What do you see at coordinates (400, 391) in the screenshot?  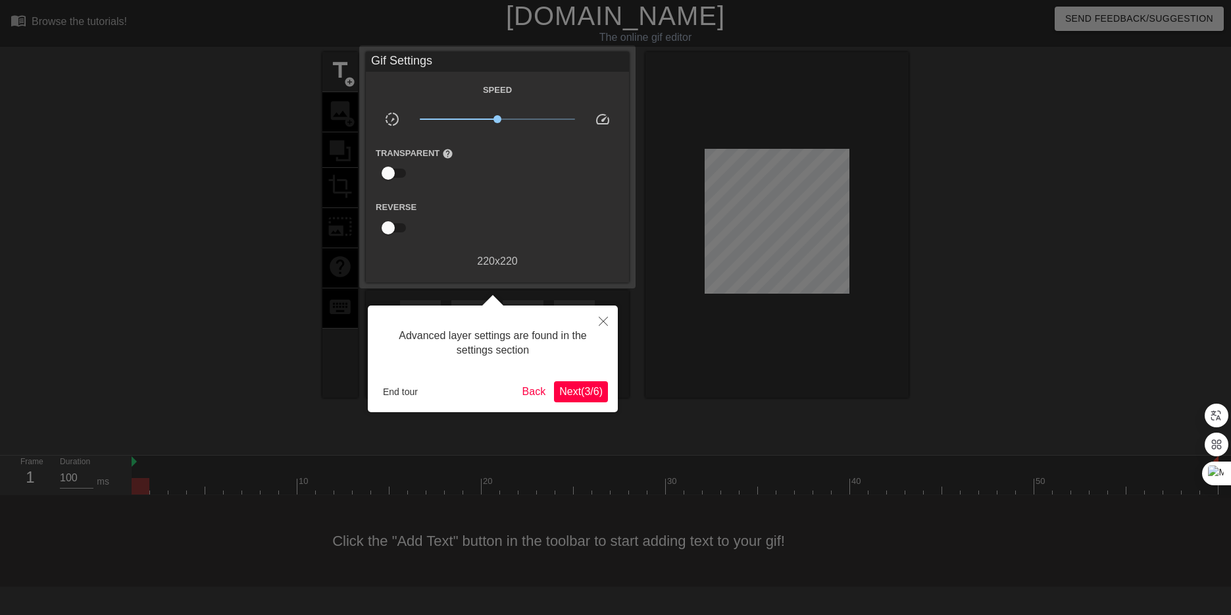 I see `button: End tour` at bounding box center [400, 391].